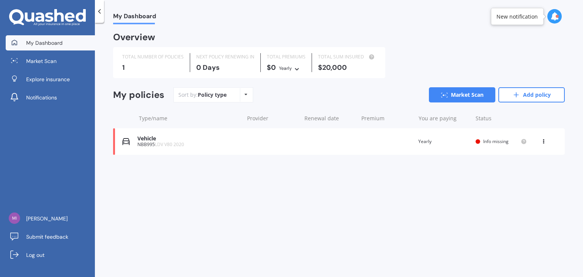 The image size is (583, 277). What do you see at coordinates (212, 95) in the screenshot?
I see `div: Policy type` at bounding box center [212, 95].